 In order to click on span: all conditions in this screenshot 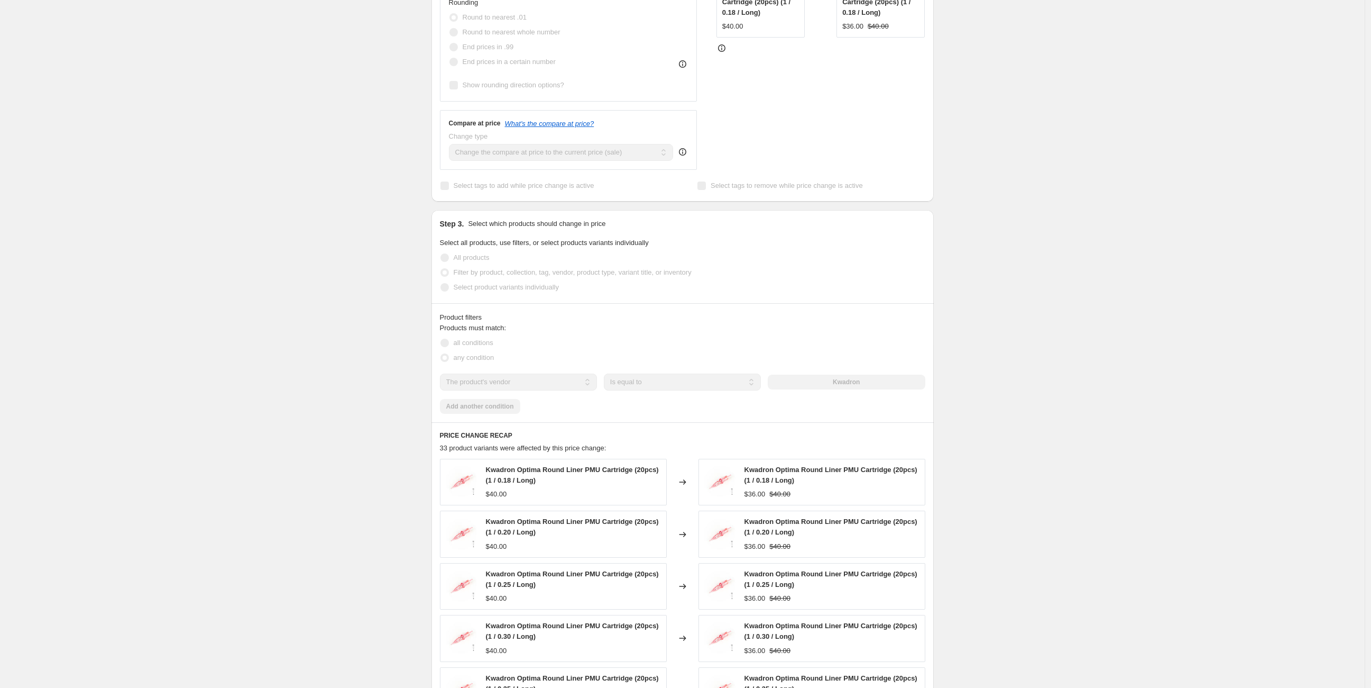, I will do `click(473, 342)`.